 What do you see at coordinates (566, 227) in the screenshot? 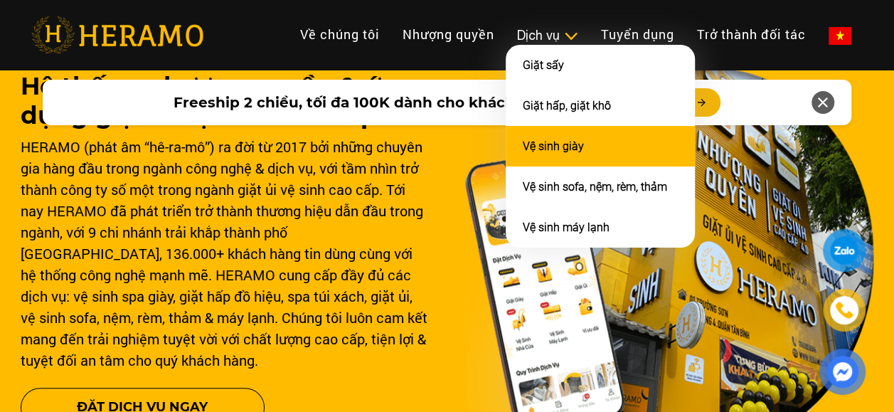
I see `a: Vệ sinh máy lạnh` at bounding box center [566, 227].